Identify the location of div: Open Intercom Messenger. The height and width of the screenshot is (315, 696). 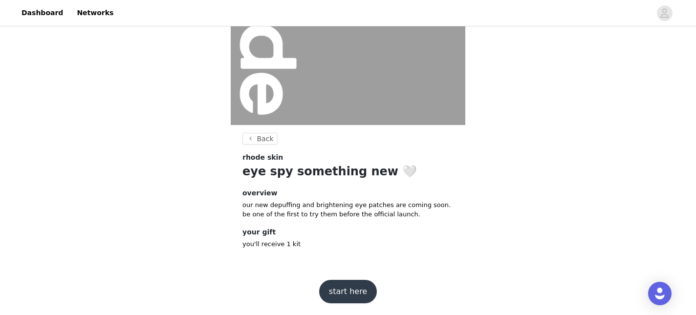
(660, 294).